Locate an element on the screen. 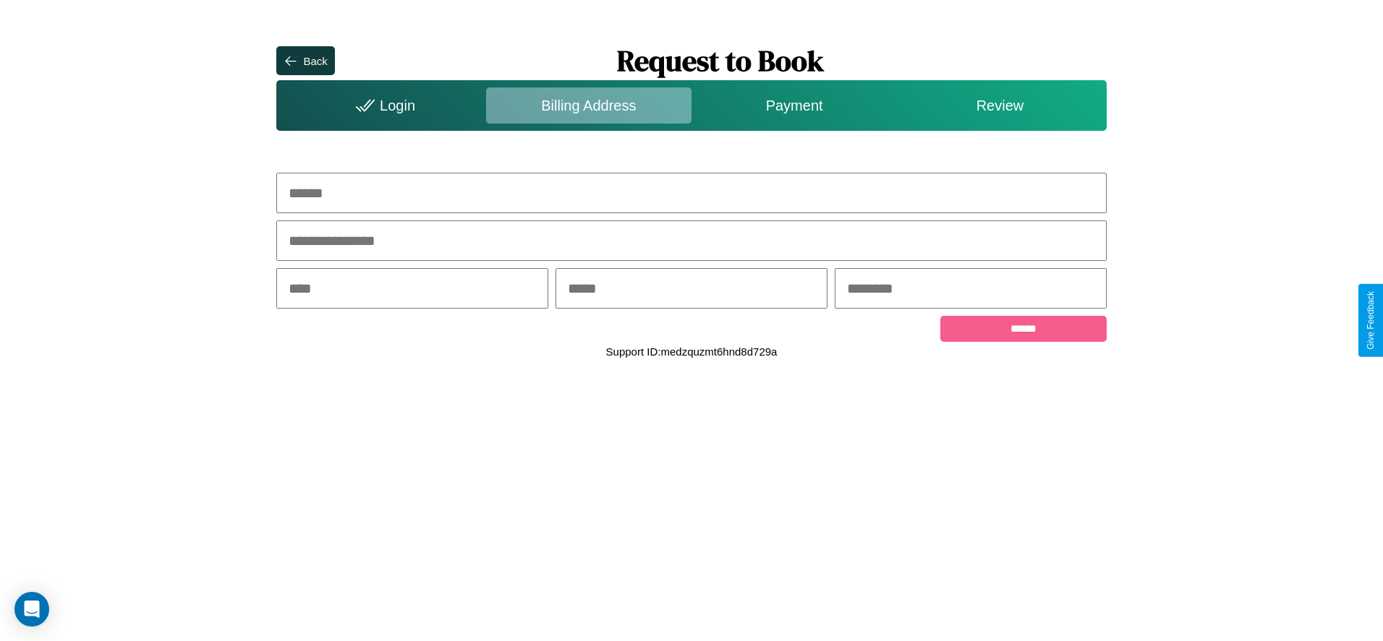  div: Billing Address is located at coordinates (589, 106).